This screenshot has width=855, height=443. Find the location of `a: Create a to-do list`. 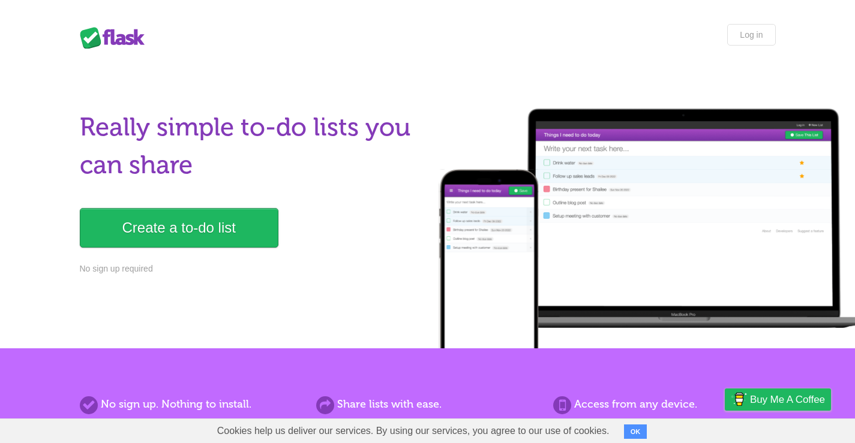

a: Create a to-do list is located at coordinates (179, 228).